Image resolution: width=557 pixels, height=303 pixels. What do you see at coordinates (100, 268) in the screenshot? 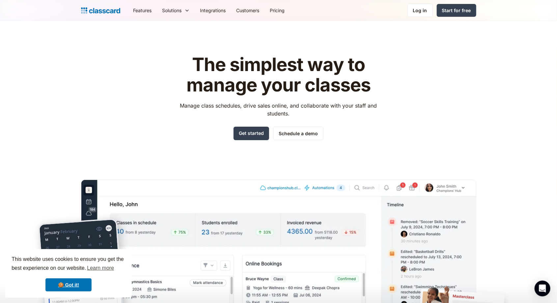
I see `a: learn more about cookies` at bounding box center [100, 268].